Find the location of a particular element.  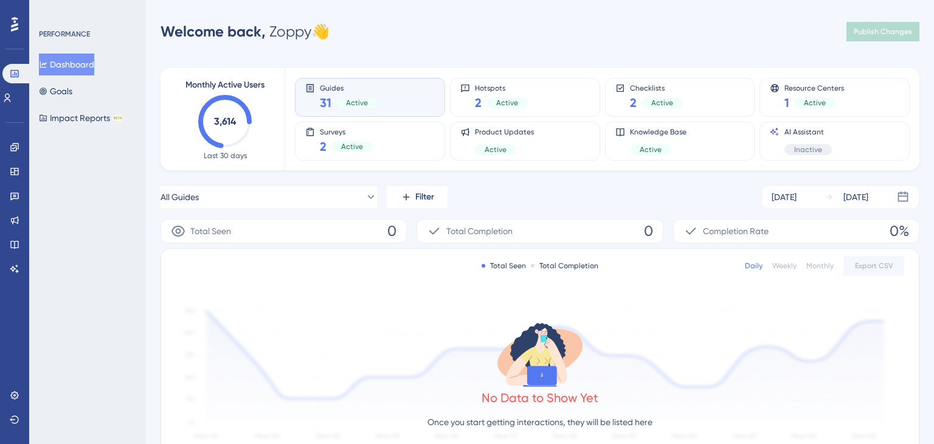

div: Total Seen is located at coordinates (504, 266).